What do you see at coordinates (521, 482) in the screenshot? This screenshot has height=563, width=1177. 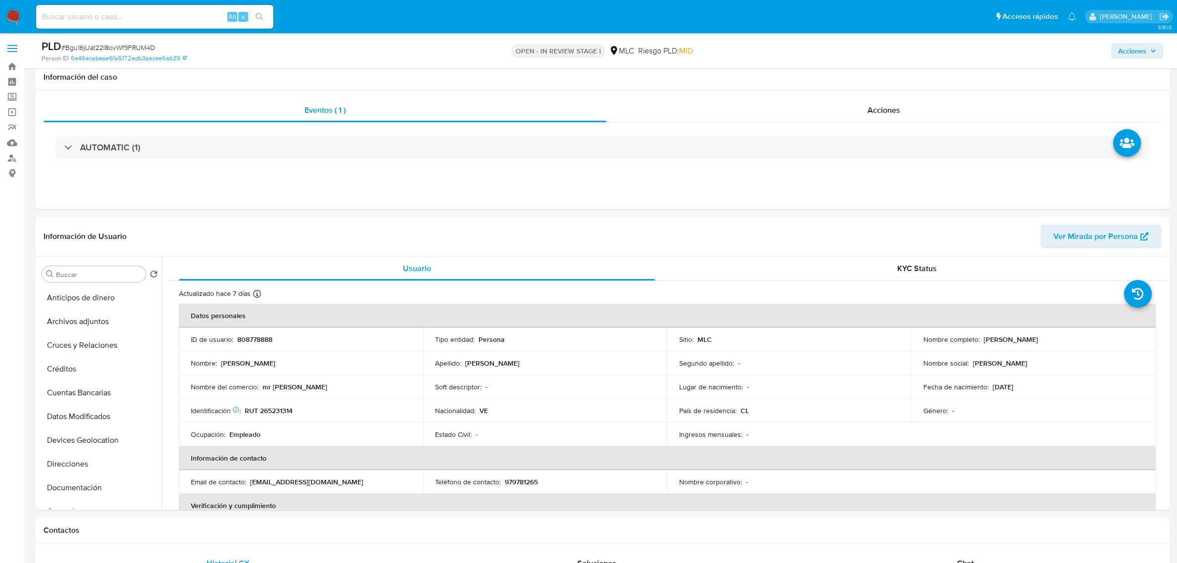 I see `p: 979781265` at bounding box center [521, 482].